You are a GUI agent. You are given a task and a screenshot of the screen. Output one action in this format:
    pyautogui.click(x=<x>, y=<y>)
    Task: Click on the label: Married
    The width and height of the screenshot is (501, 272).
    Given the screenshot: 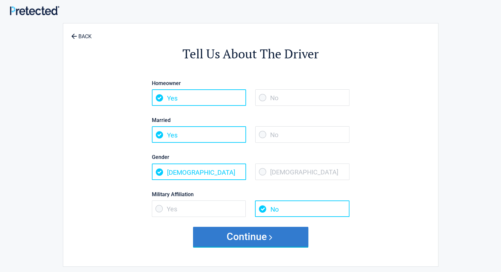 What is the action you would take?
    pyautogui.click(x=250, y=120)
    